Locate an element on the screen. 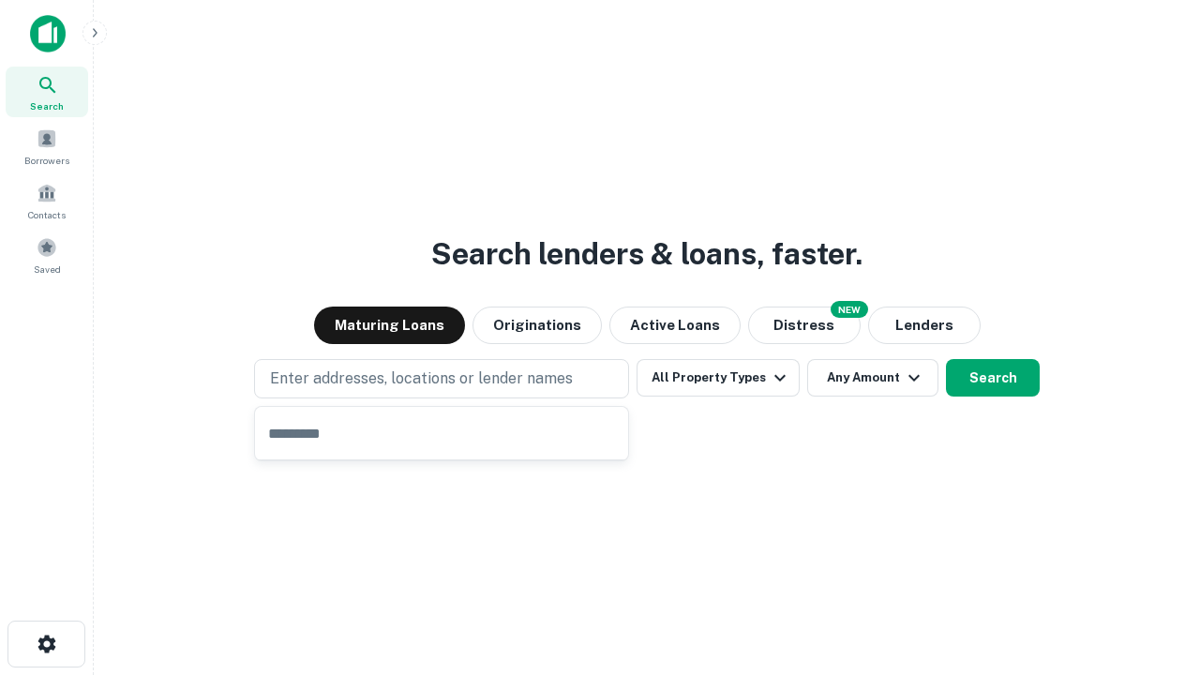 The image size is (1200, 675). a: Contacts is located at coordinates (47, 201).